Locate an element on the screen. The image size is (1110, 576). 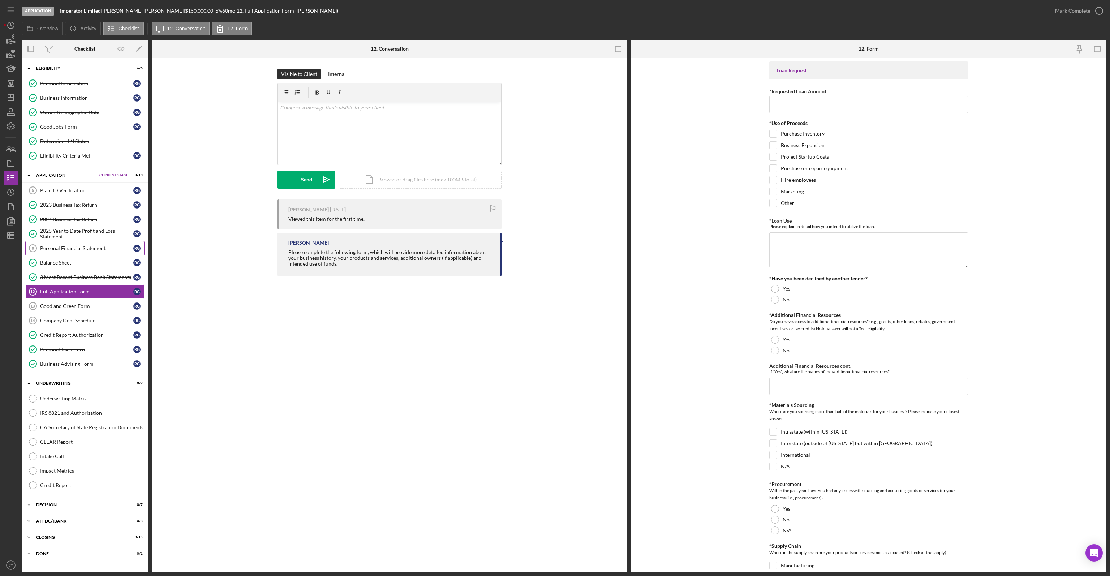
div: Business Information is located at coordinates (87, 98).